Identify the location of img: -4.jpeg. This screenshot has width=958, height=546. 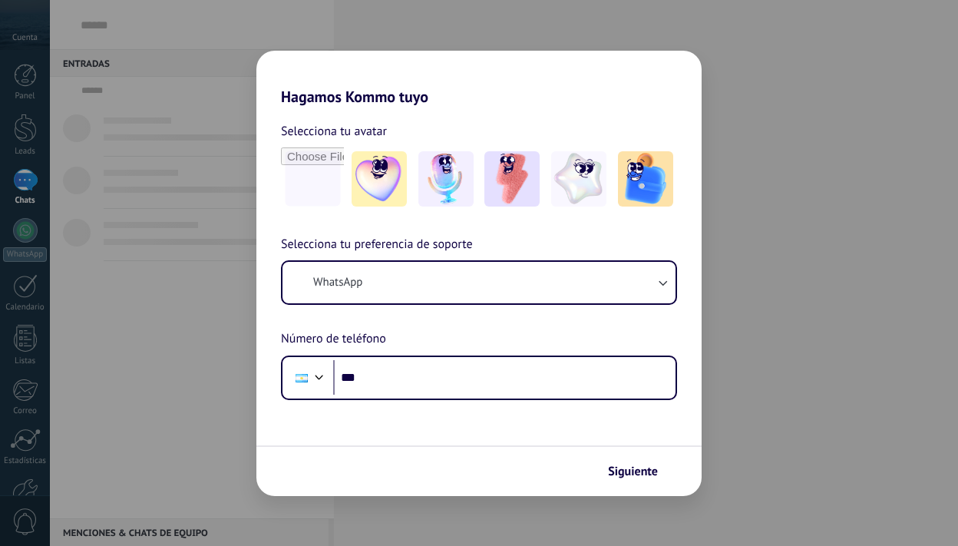
(579, 179).